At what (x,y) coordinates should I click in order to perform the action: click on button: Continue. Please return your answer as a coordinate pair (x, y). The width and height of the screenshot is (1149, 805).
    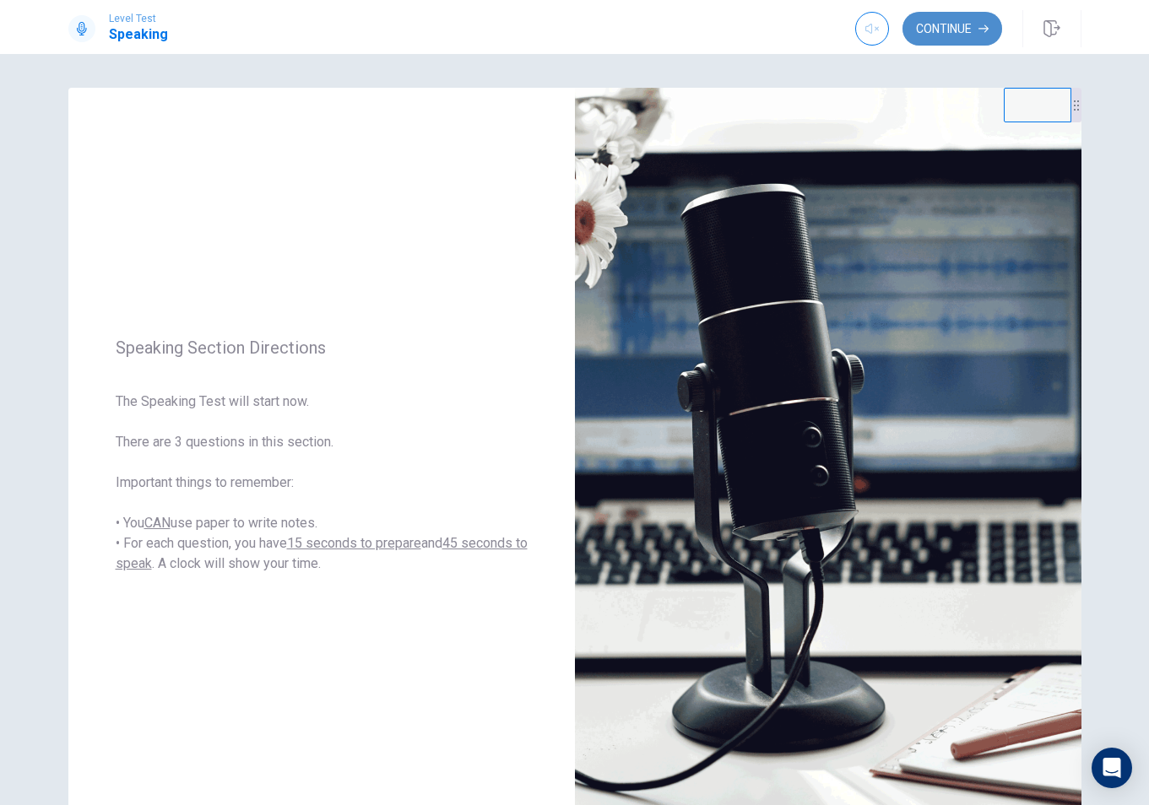
    Looking at the image, I should click on (952, 29).